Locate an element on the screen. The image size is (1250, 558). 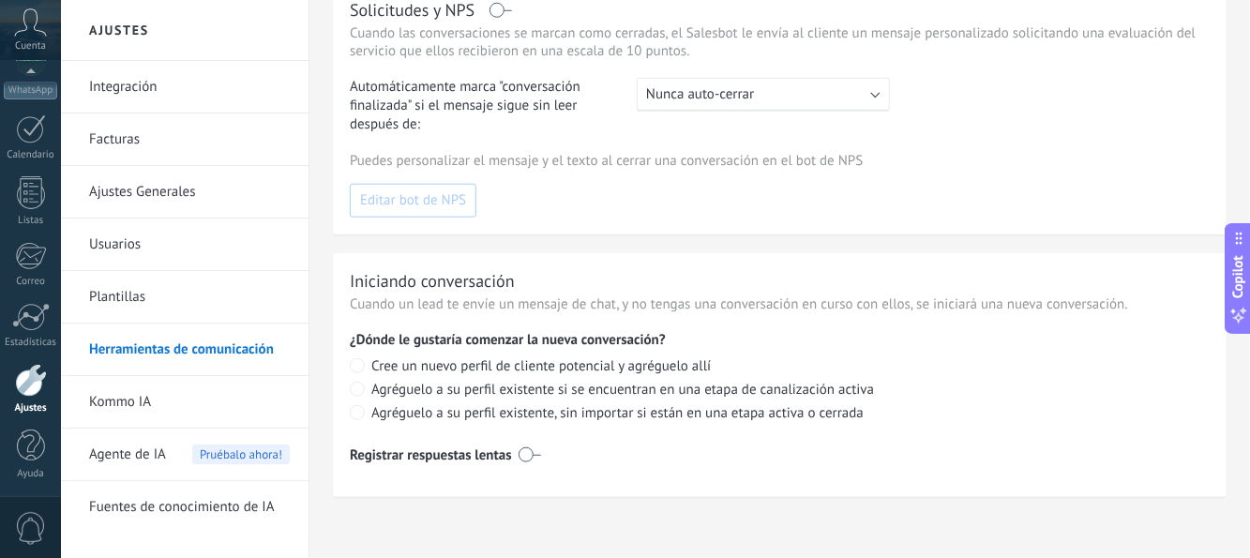
div: Ajustes is located at coordinates (31, 408).